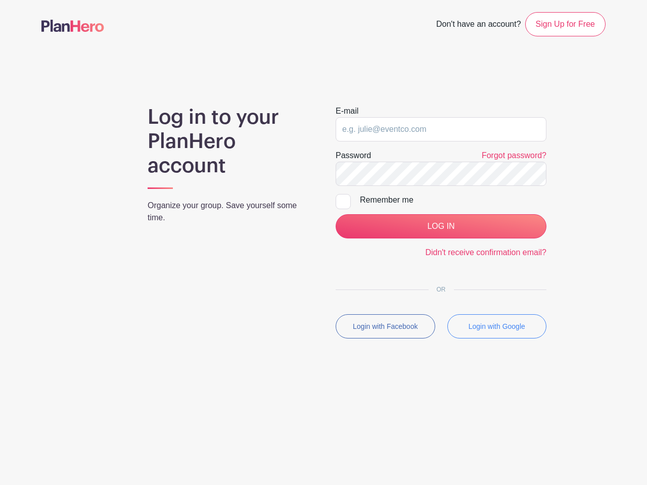 Image resolution: width=647 pixels, height=485 pixels. What do you see at coordinates (514, 155) in the screenshot?
I see `a: Forgot password?` at bounding box center [514, 155].